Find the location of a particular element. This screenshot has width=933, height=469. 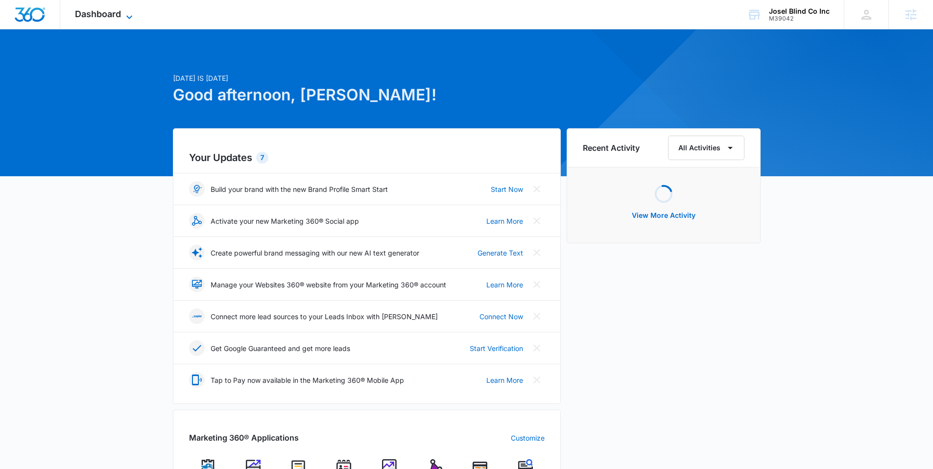

a: Start Now is located at coordinates (507, 189).